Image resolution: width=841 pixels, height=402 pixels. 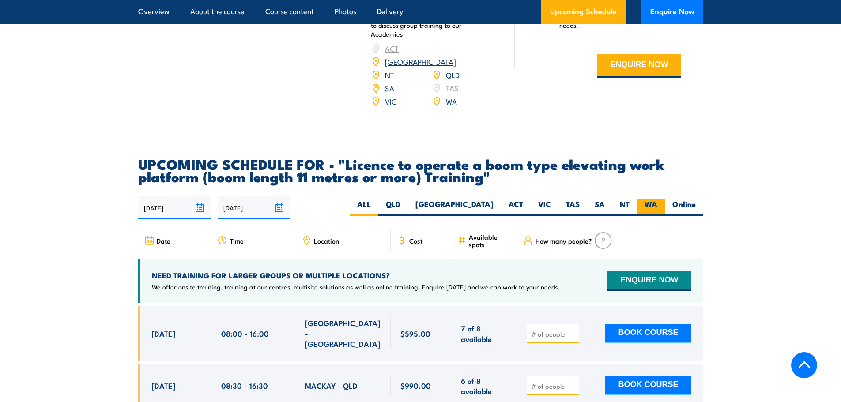 I want to click on span: Cost, so click(x=416, y=241).